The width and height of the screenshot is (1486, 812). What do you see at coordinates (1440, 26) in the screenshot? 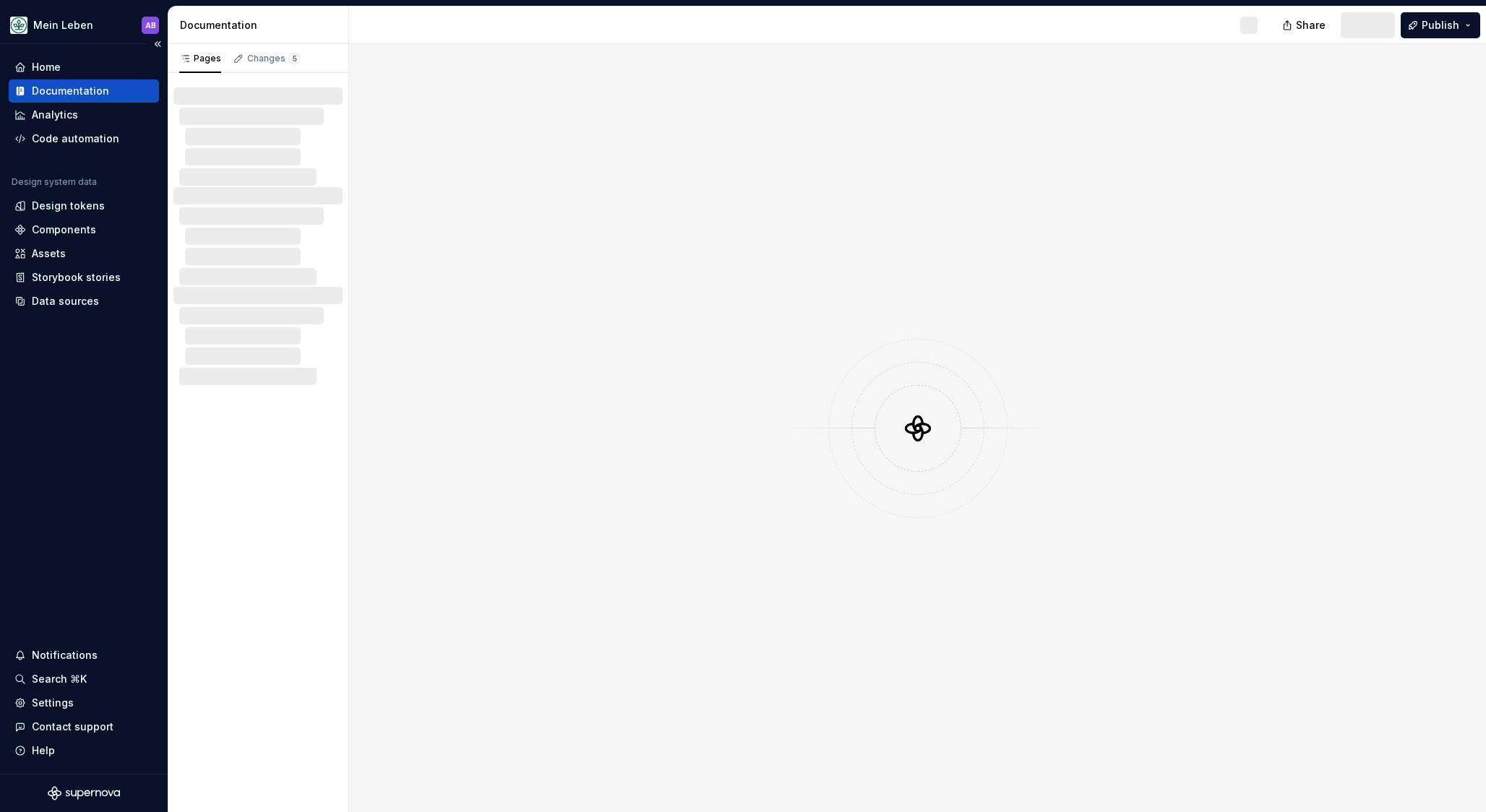
I see `span: Publish` at bounding box center [1440, 26].